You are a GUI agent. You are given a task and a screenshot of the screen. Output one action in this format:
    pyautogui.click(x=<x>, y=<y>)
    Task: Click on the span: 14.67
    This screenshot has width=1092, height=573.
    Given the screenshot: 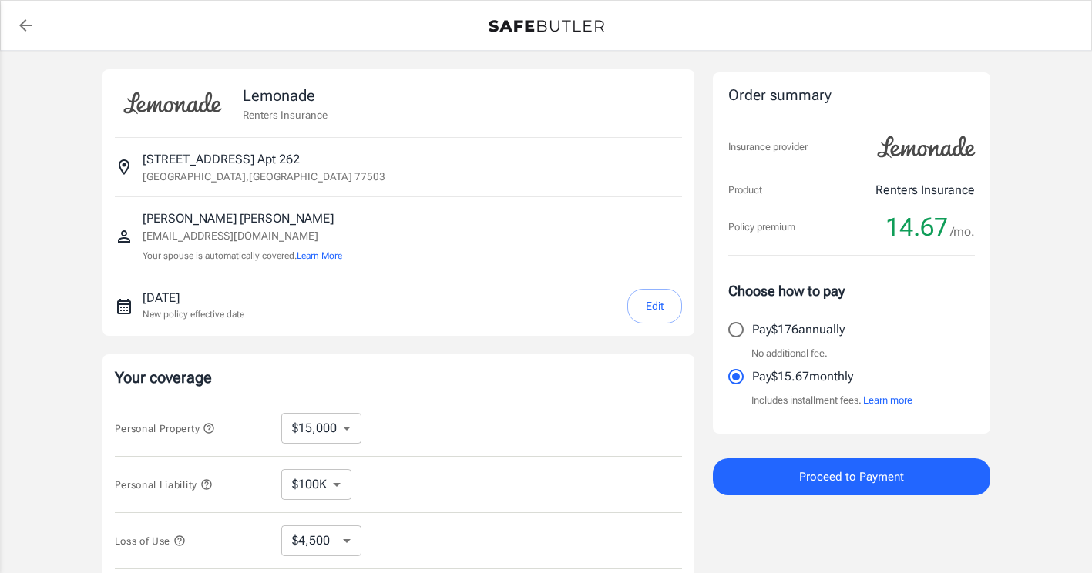 What is the action you would take?
    pyautogui.click(x=916, y=227)
    